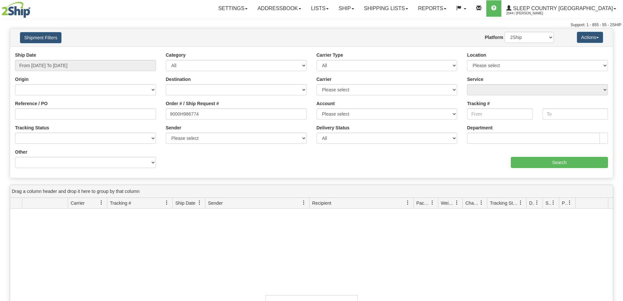  What do you see at coordinates (101, 202) in the screenshot?
I see `a: Carrier filter column settings` at bounding box center [101, 202].